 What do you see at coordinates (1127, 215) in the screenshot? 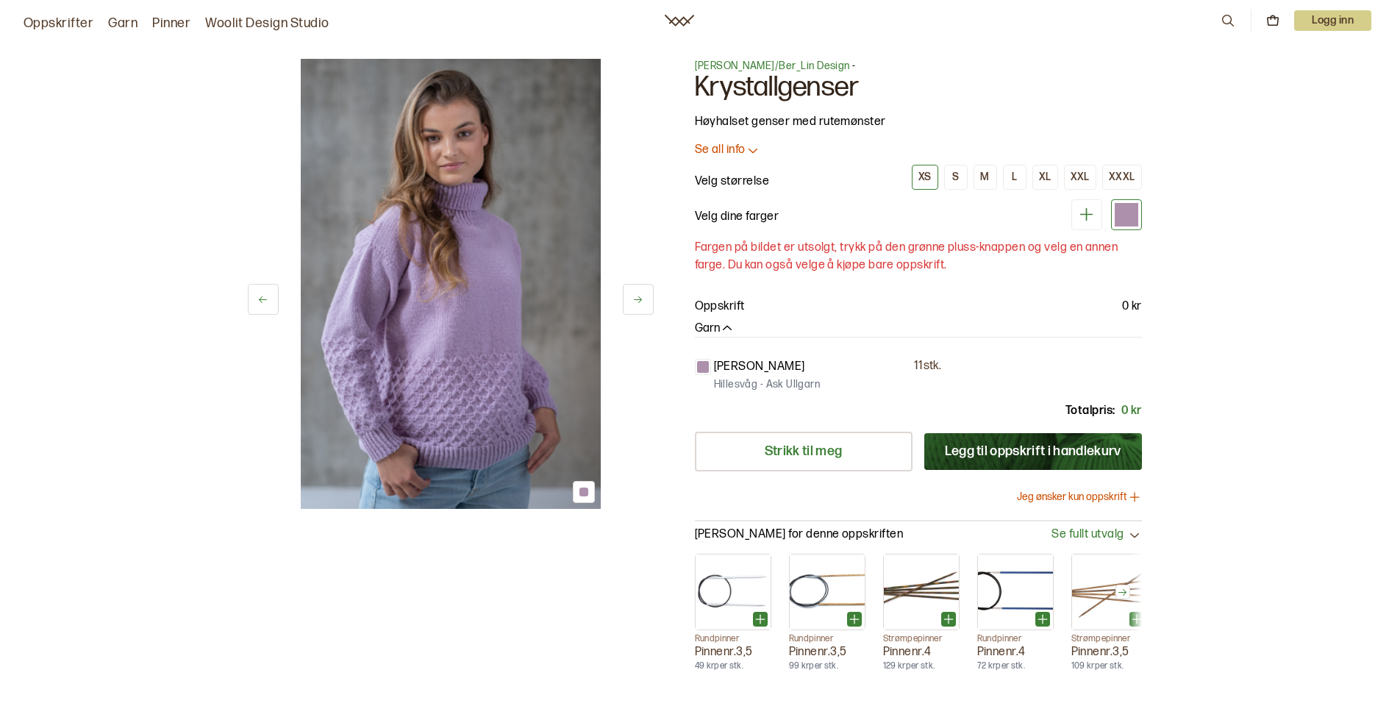
I see `div: Variant 1 (utsolgt)` at bounding box center [1127, 215].